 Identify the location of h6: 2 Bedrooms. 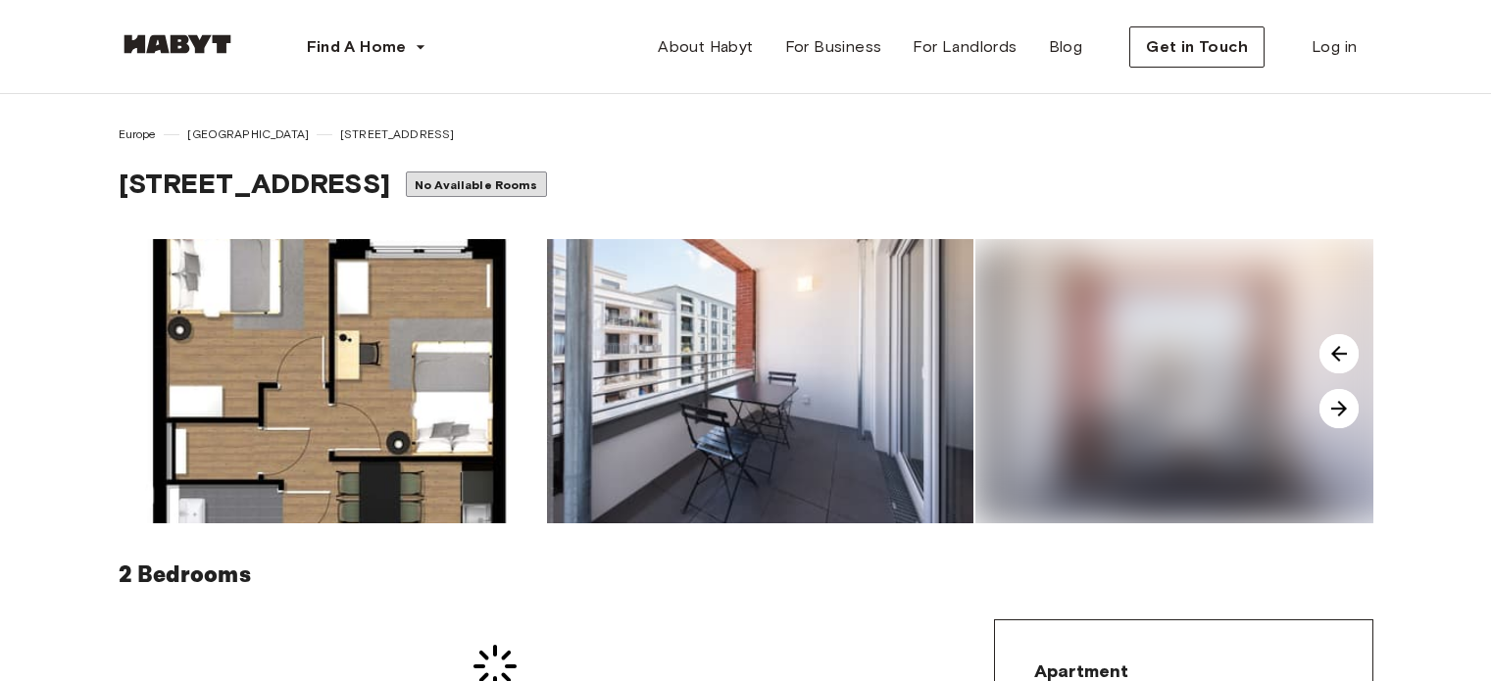
(746, 575).